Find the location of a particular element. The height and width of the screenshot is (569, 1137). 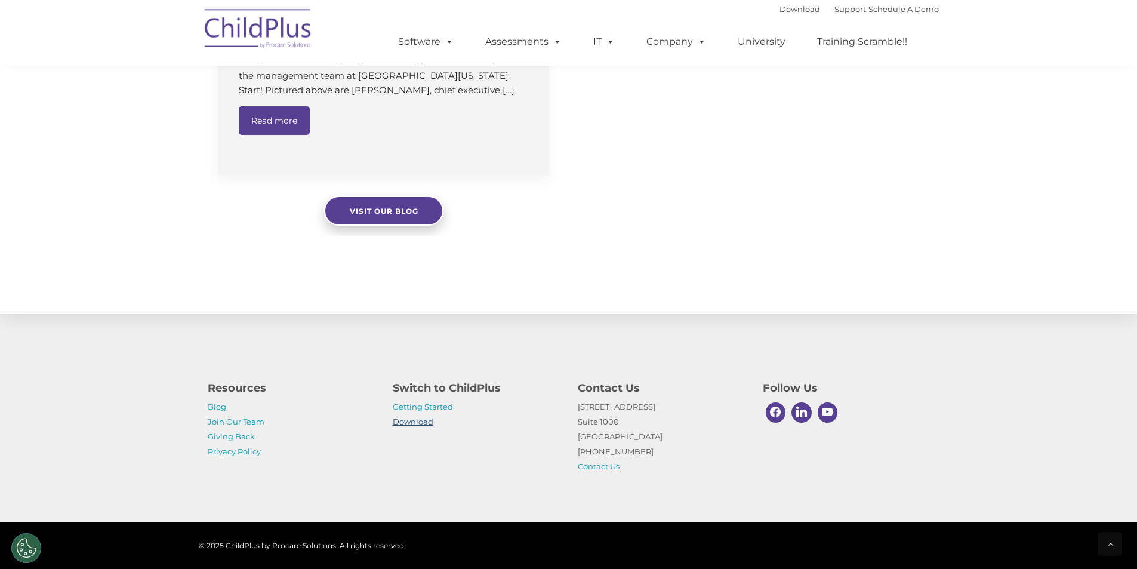

a: Company is located at coordinates (676, 42).